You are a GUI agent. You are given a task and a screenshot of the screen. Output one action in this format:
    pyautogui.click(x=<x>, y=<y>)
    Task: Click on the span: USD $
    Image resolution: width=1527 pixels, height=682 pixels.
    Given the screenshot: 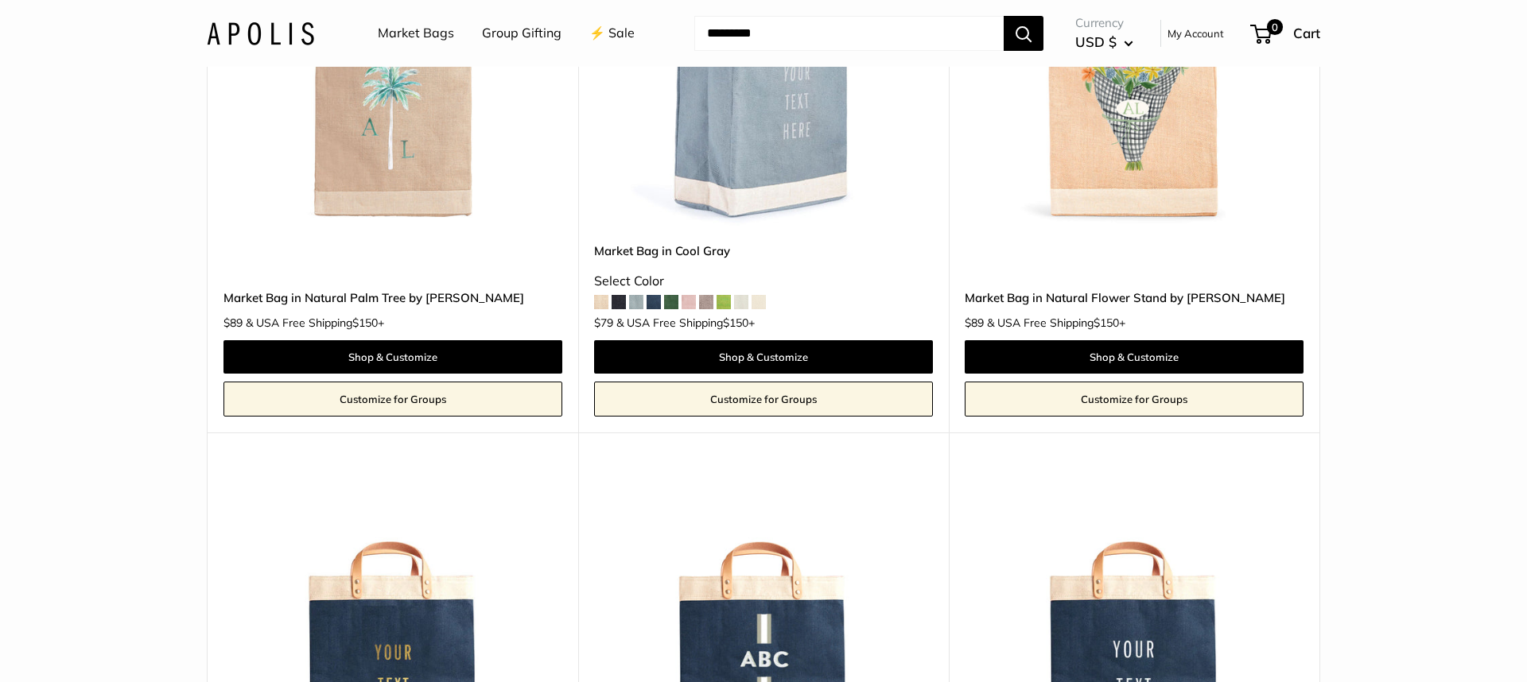 What is the action you would take?
    pyautogui.click(x=1096, y=41)
    